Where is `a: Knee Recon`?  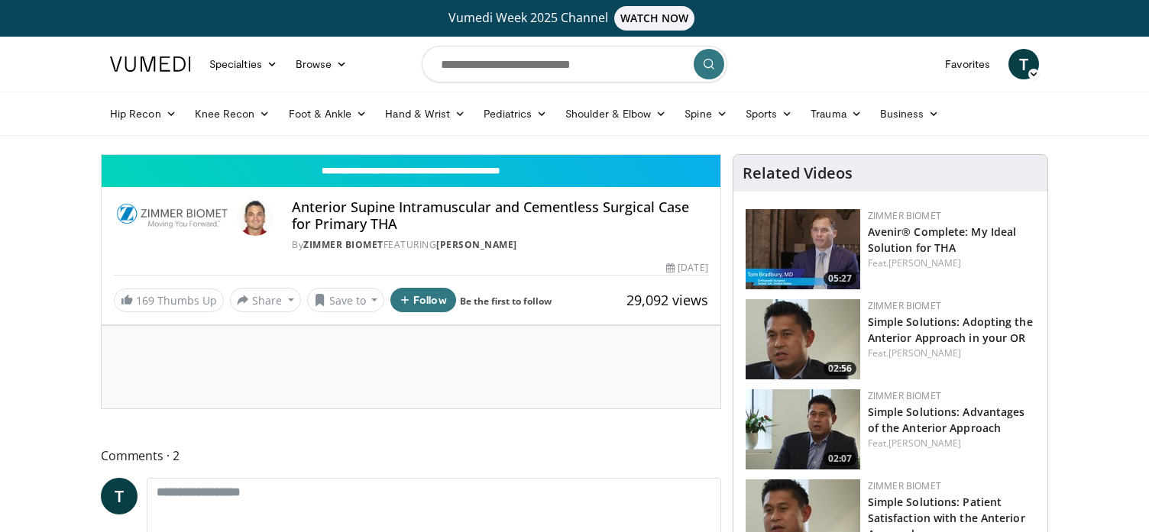
a: Knee Recon is located at coordinates (232, 114).